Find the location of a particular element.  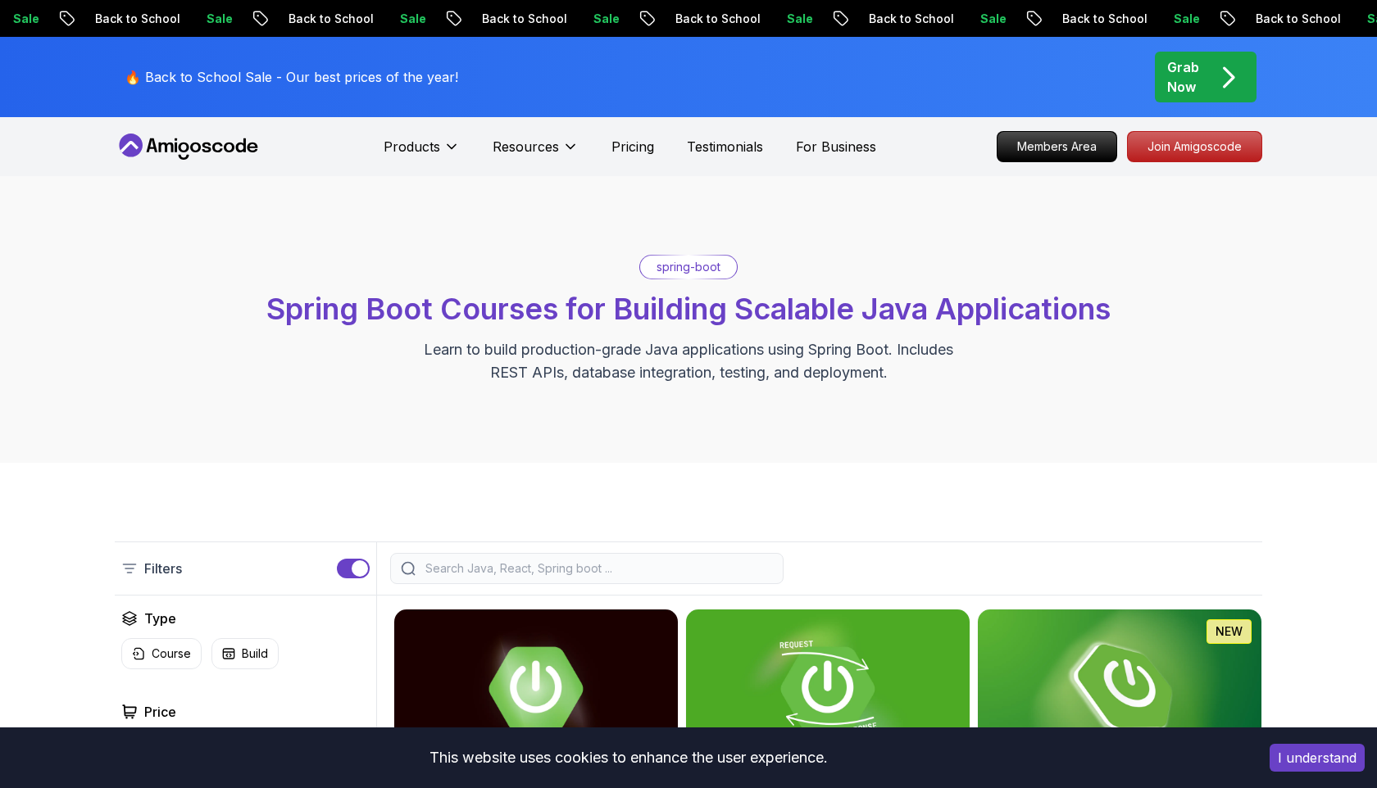

p: Course is located at coordinates (171, 654).